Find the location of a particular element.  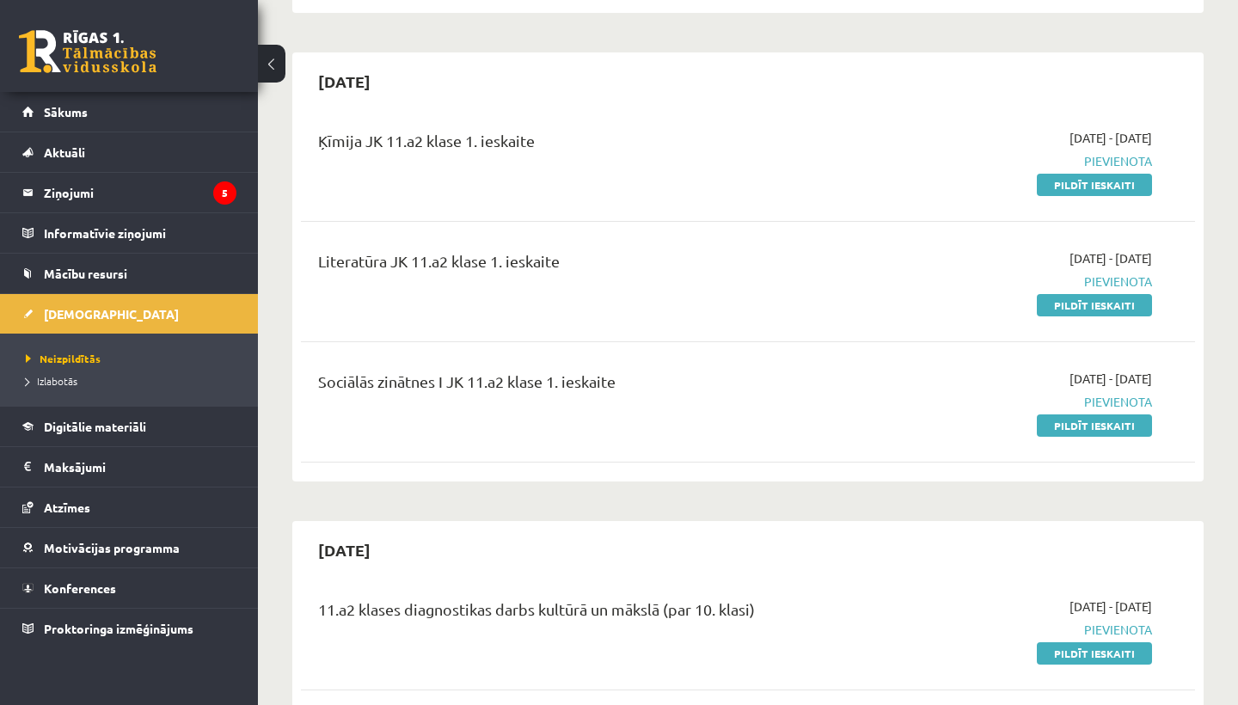

a: Neizpildītās is located at coordinates (133, 358).